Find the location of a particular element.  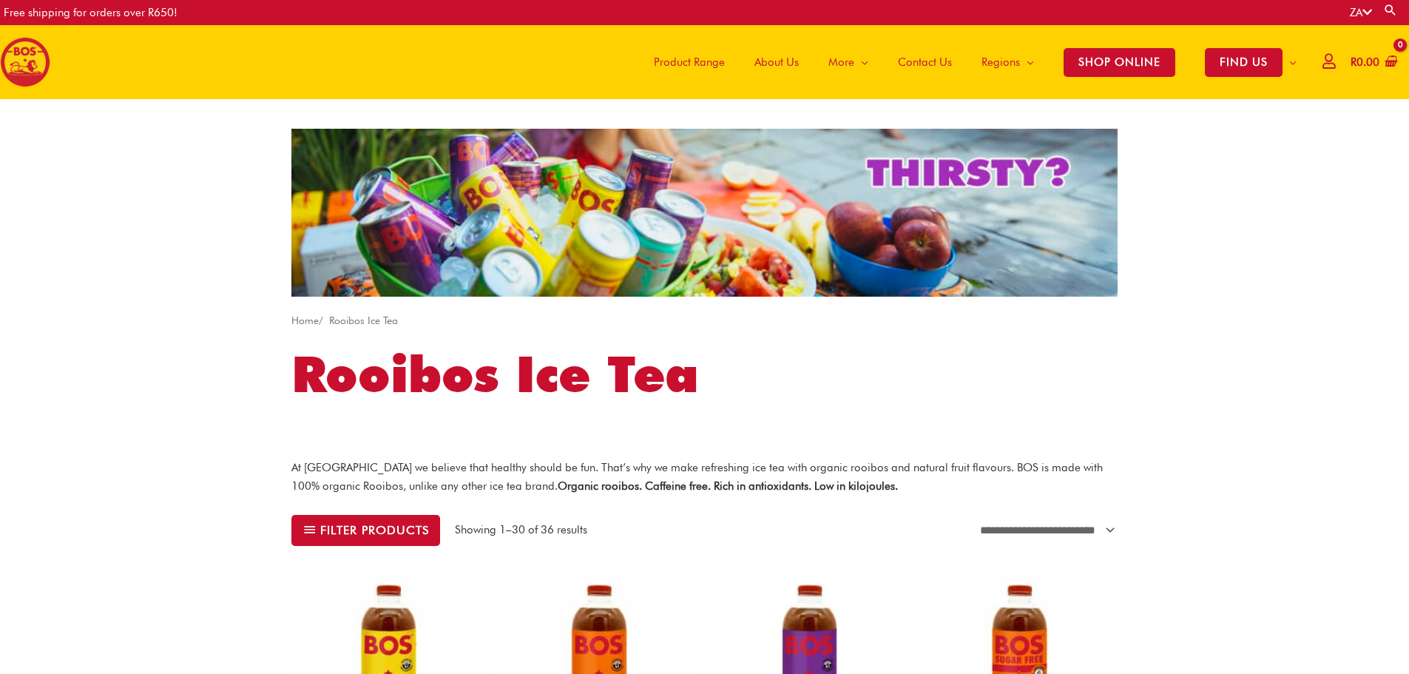

nav: Site Navigation is located at coordinates (969, 62).